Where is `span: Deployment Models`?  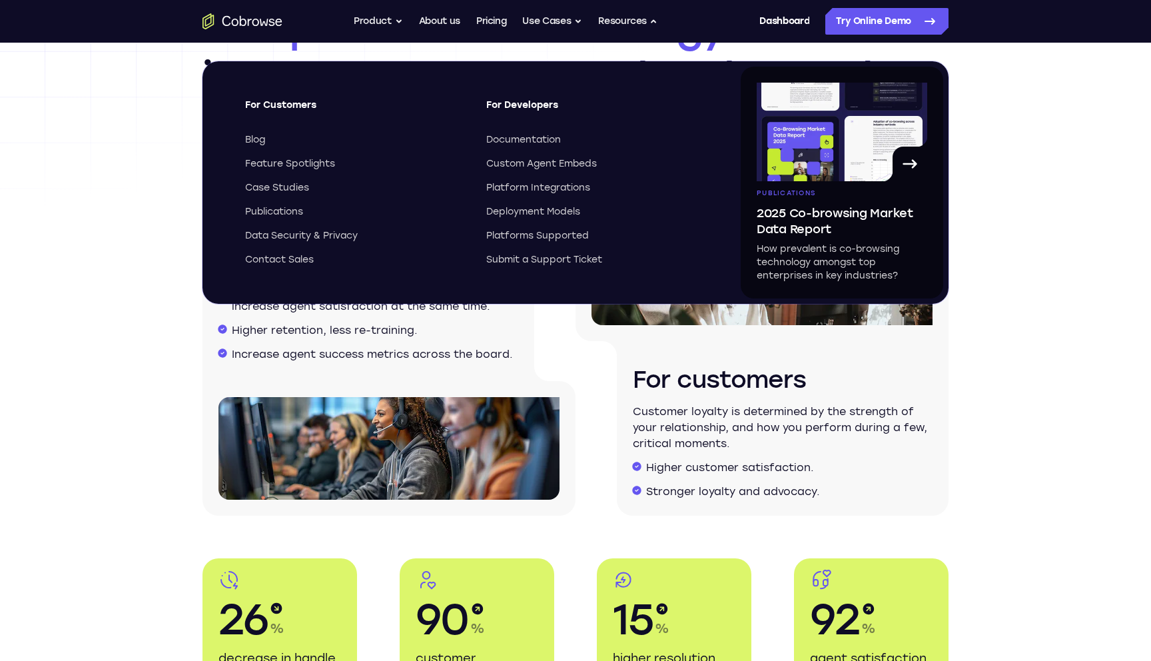 span: Deployment Models is located at coordinates (533, 212).